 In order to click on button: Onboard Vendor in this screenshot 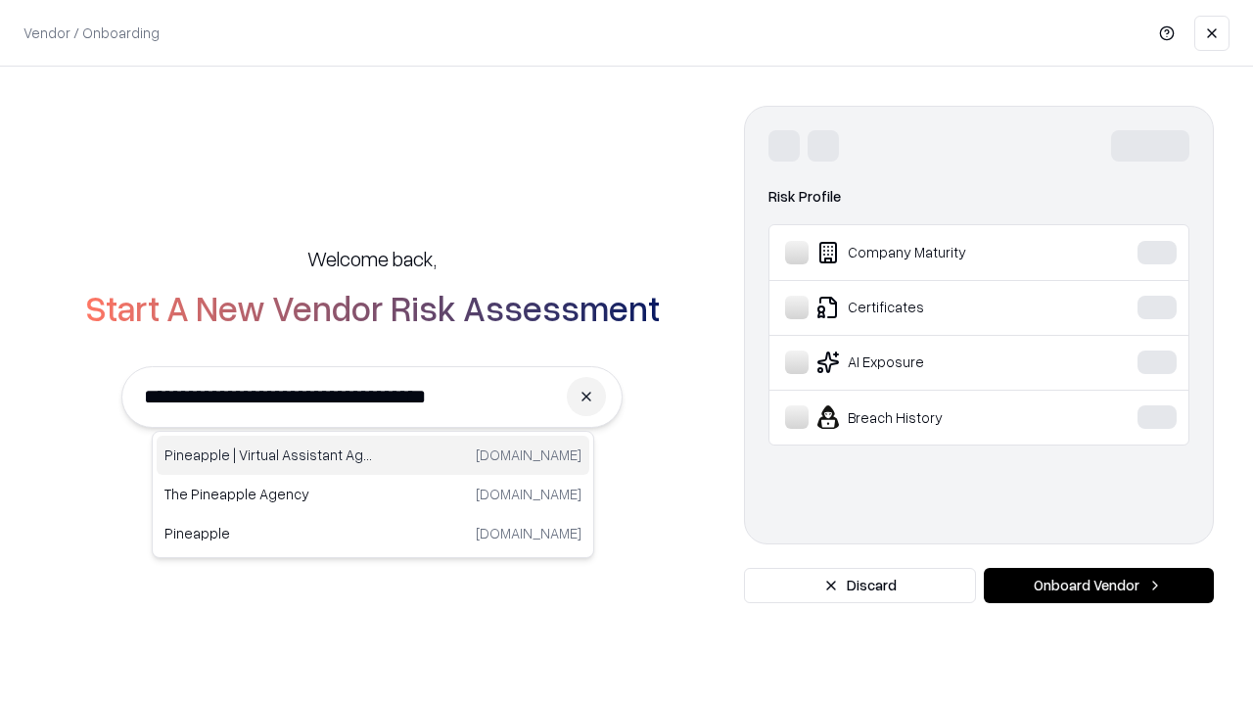, I will do `click(1098, 585)`.